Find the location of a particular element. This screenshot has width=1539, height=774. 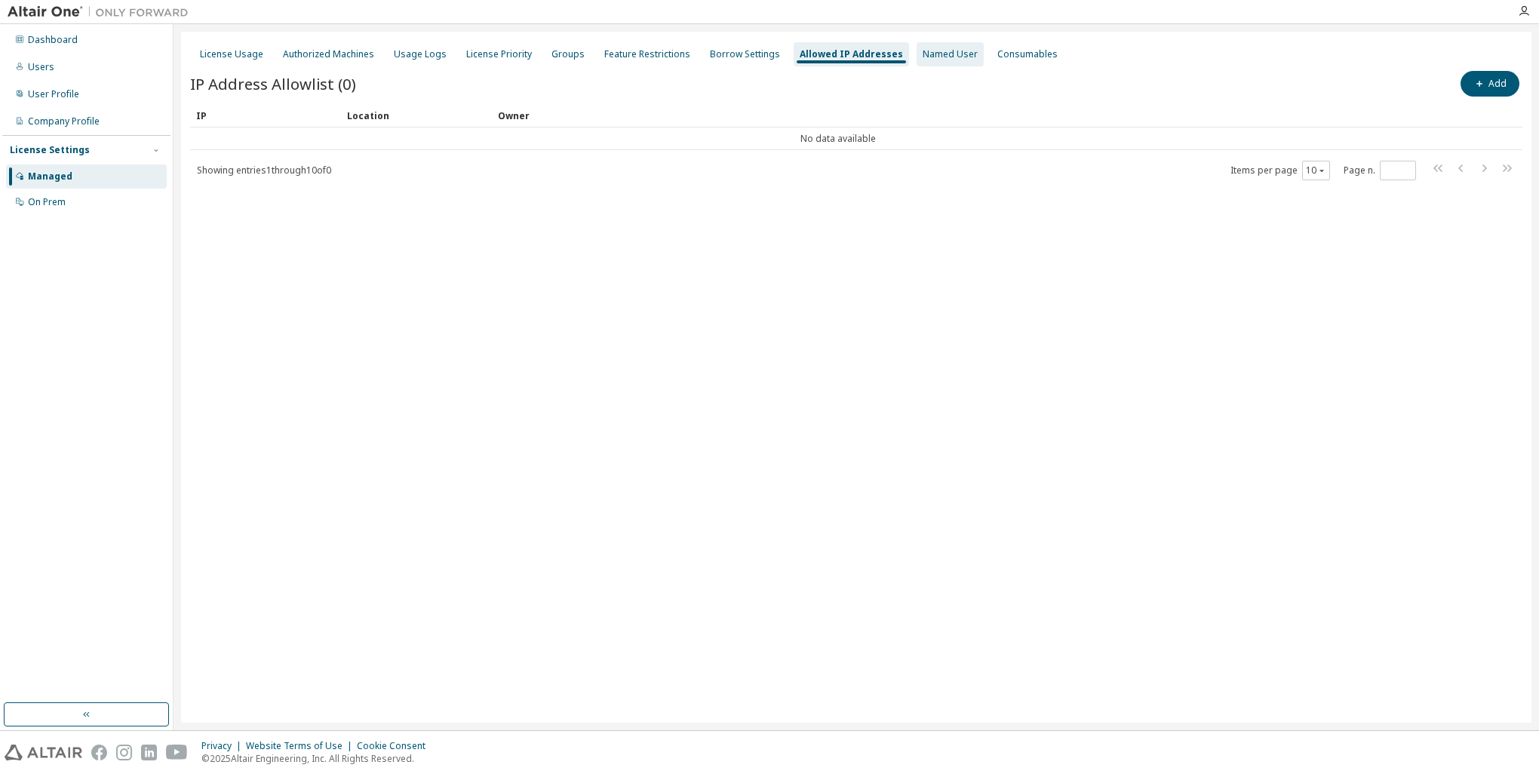

div: Allowed IP Addresses is located at coordinates (851, 54).